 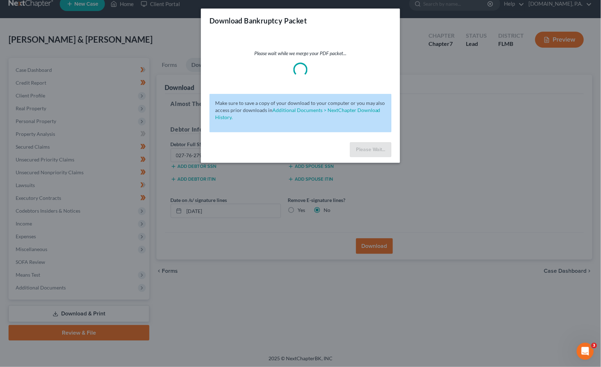 I want to click on p: Make sure to save a copy of your download to your computer or you may also access prior downloads in, so click(x=300, y=110).